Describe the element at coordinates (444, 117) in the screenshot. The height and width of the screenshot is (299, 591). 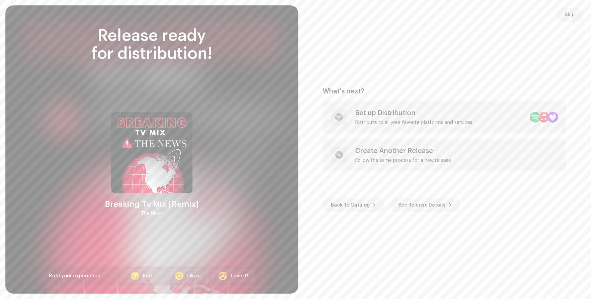
I see `re-a-post-create-item: Set up Distribution` at that location.